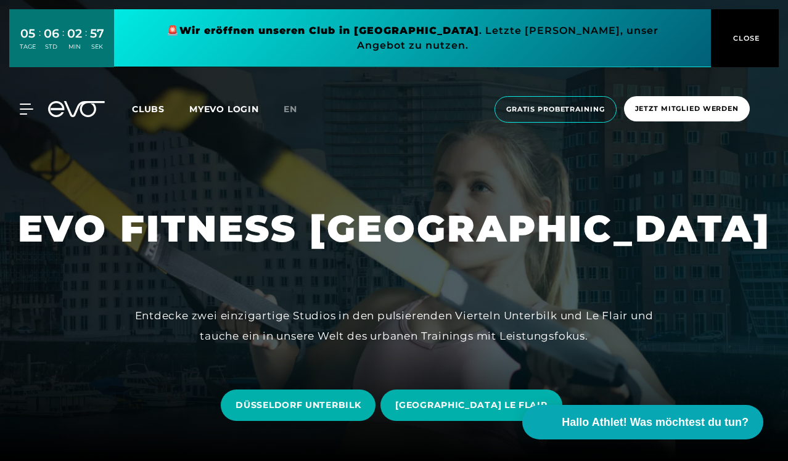 The height and width of the screenshot is (461, 788). What do you see at coordinates (148, 109) in the screenshot?
I see `span: Clubs` at bounding box center [148, 109].